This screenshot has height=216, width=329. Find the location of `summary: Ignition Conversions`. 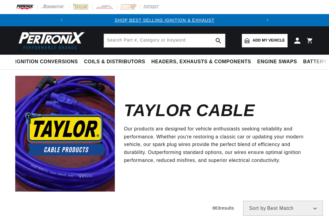

summary: Ignition Conversions is located at coordinates (48, 62).